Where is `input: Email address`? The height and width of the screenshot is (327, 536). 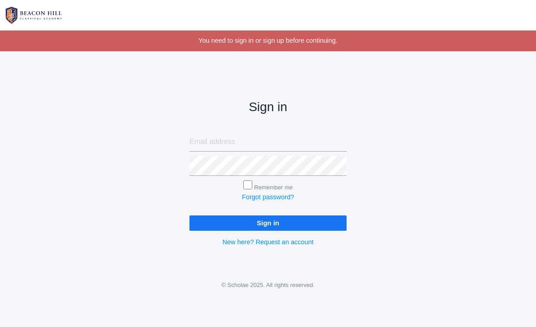
input: Email address is located at coordinates (268, 142).